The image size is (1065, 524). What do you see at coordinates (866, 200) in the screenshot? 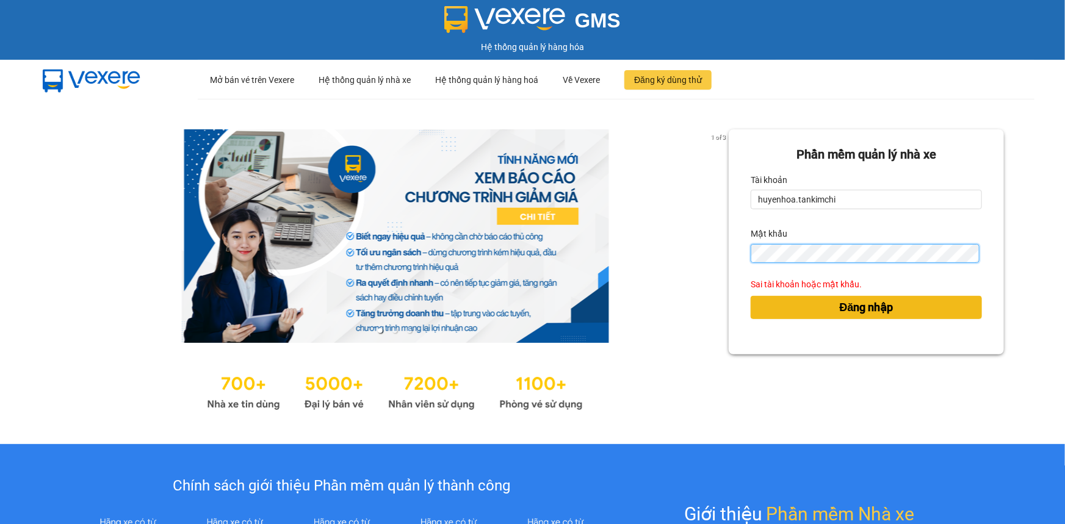
I see `input: Tài khoản` at bounding box center [866, 200].